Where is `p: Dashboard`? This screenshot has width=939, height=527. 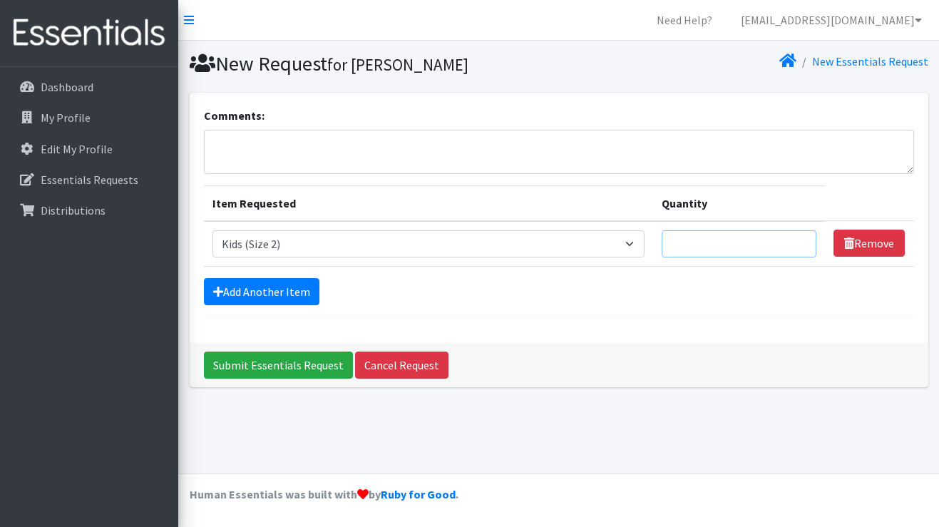
p: Dashboard is located at coordinates (67, 87).